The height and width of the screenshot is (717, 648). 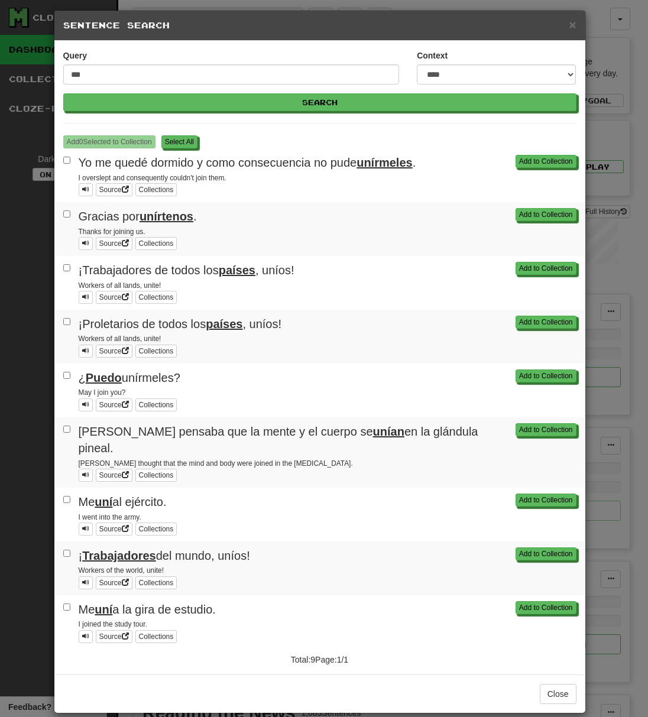 I want to click on button: Search, so click(x=320, y=102).